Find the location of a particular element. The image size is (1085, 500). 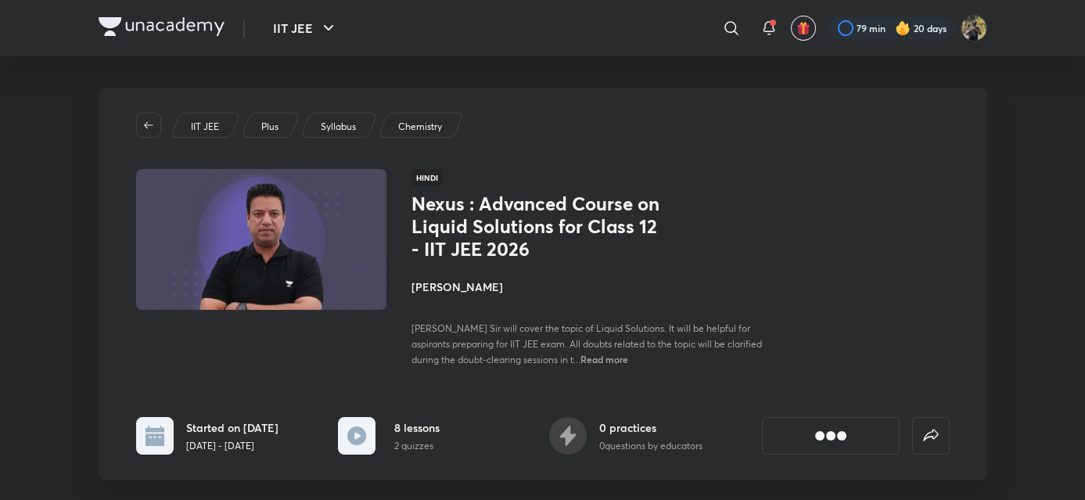

p: Syllabus is located at coordinates (338, 127).